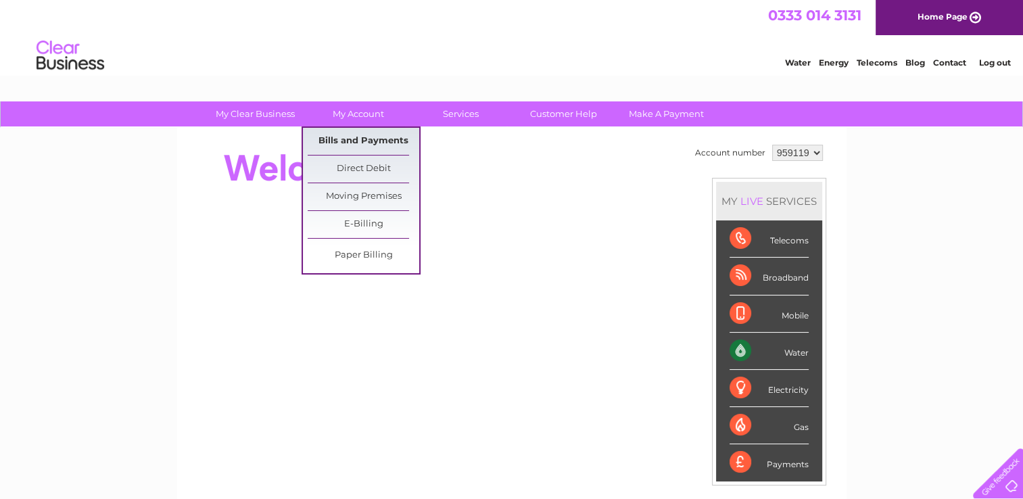 The height and width of the screenshot is (499, 1023). What do you see at coordinates (70, 55) in the screenshot?
I see `img: logo.png` at bounding box center [70, 55].